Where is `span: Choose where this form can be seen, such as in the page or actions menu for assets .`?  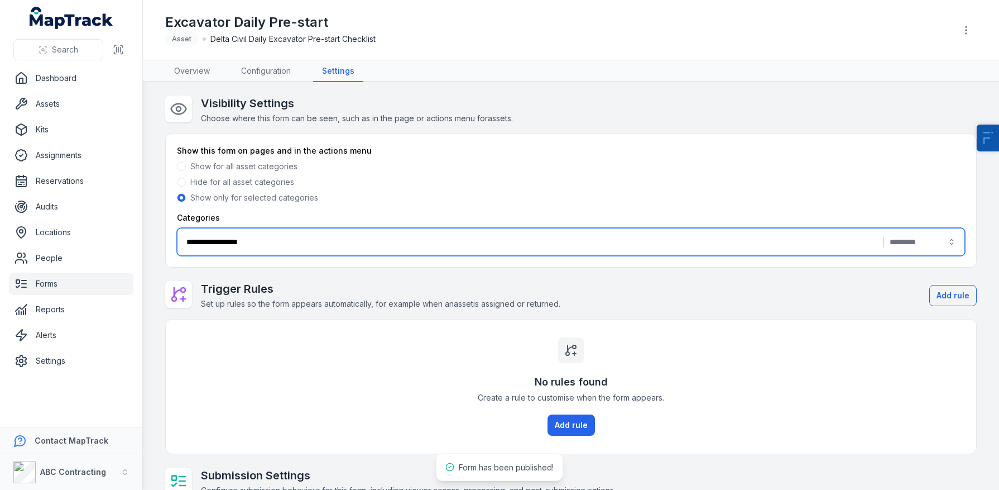 span: Choose where this form can be seen, such as in the page or actions menu for assets . is located at coordinates (357, 118).